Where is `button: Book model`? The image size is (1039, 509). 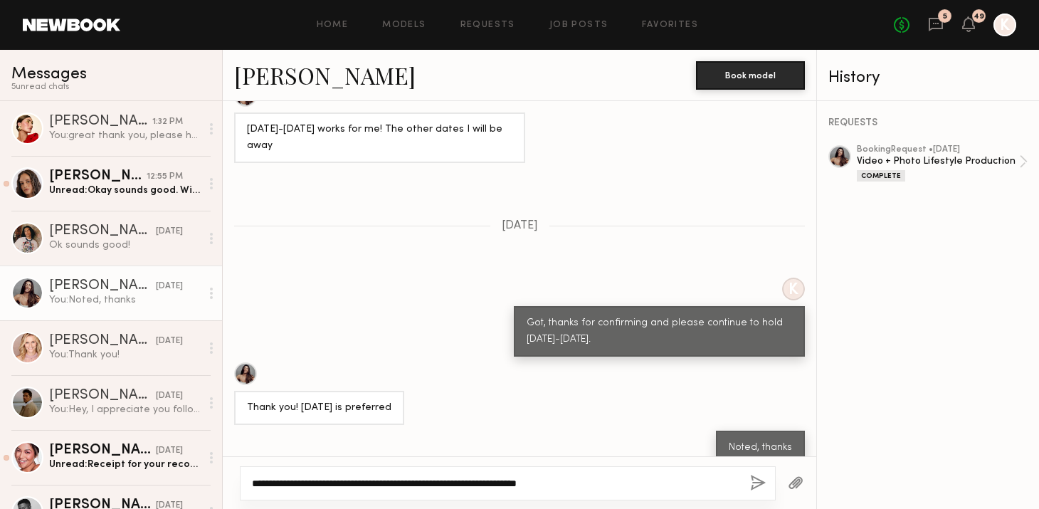 button: Book model is located at coordinates (750, 75).